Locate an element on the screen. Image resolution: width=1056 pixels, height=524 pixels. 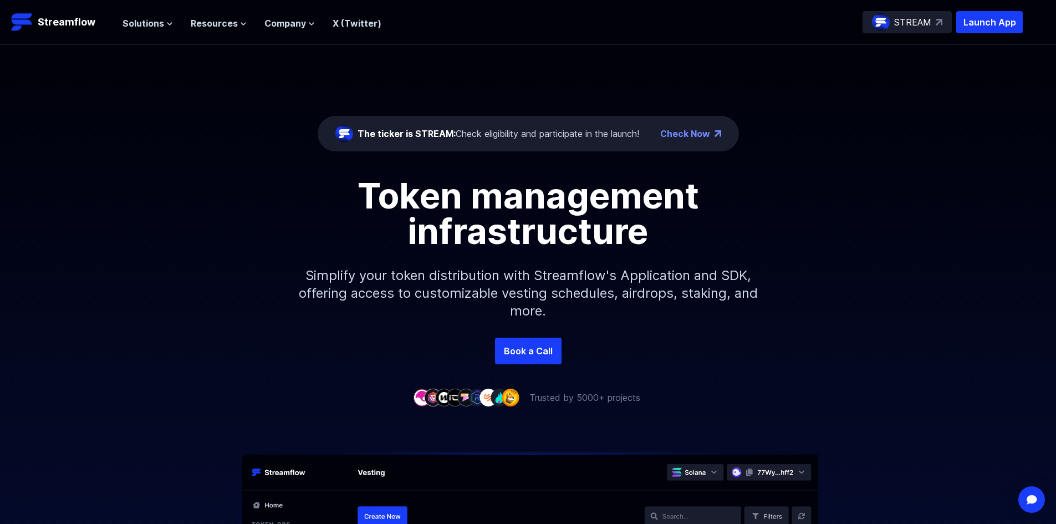
a: X (Twitter) is located at coordinates (357, 23).